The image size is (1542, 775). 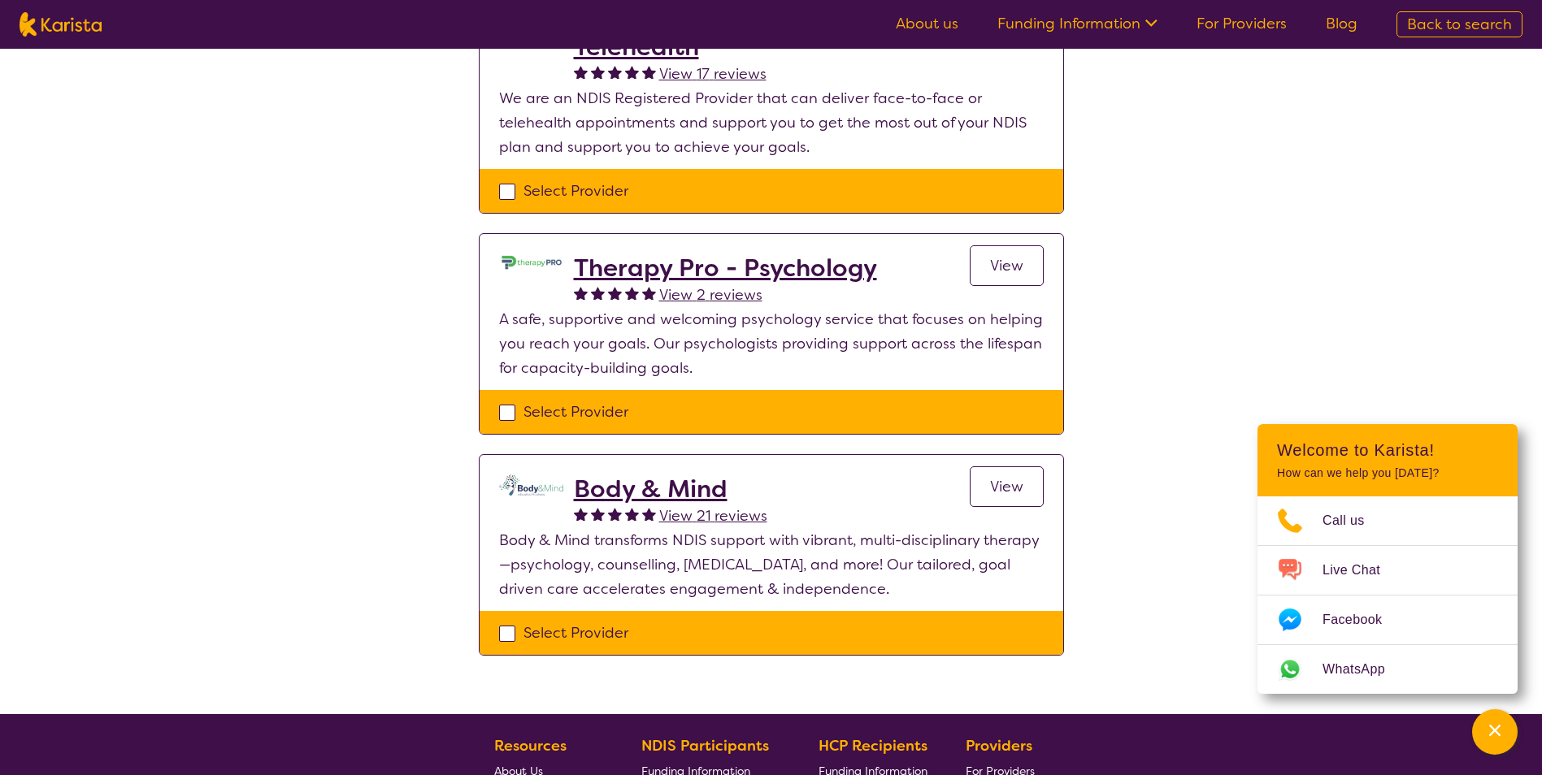 I want to click on ul: Choose channel, so click(x=1388, y=595).